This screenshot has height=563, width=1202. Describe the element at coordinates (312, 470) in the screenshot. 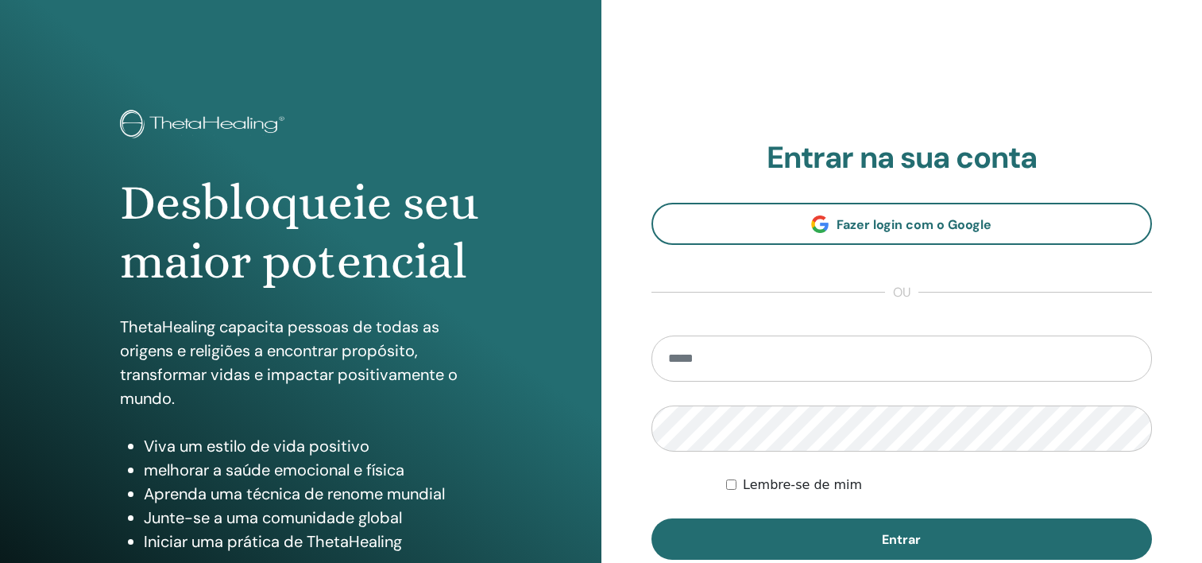

I see `li: melhorar a saúde emocional e física` at that location.